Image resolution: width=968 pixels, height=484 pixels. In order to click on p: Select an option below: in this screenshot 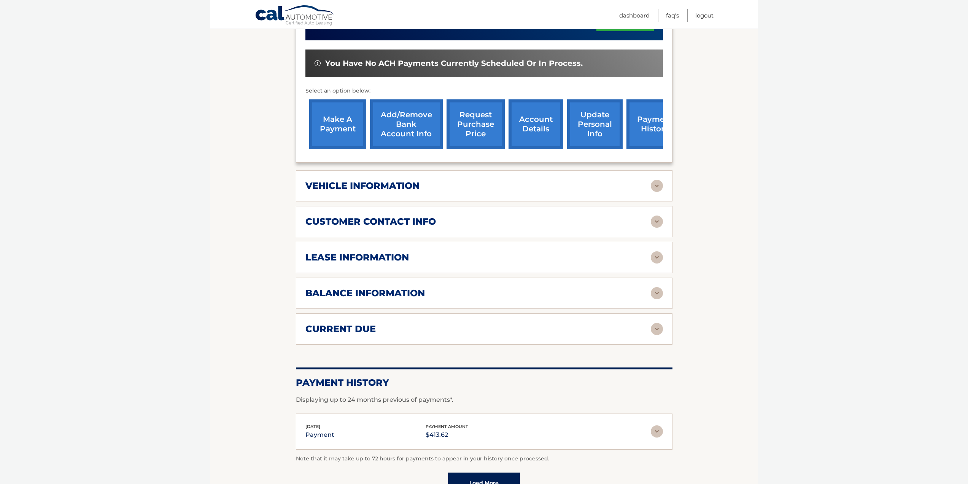, I will do `click(484, 91)`.